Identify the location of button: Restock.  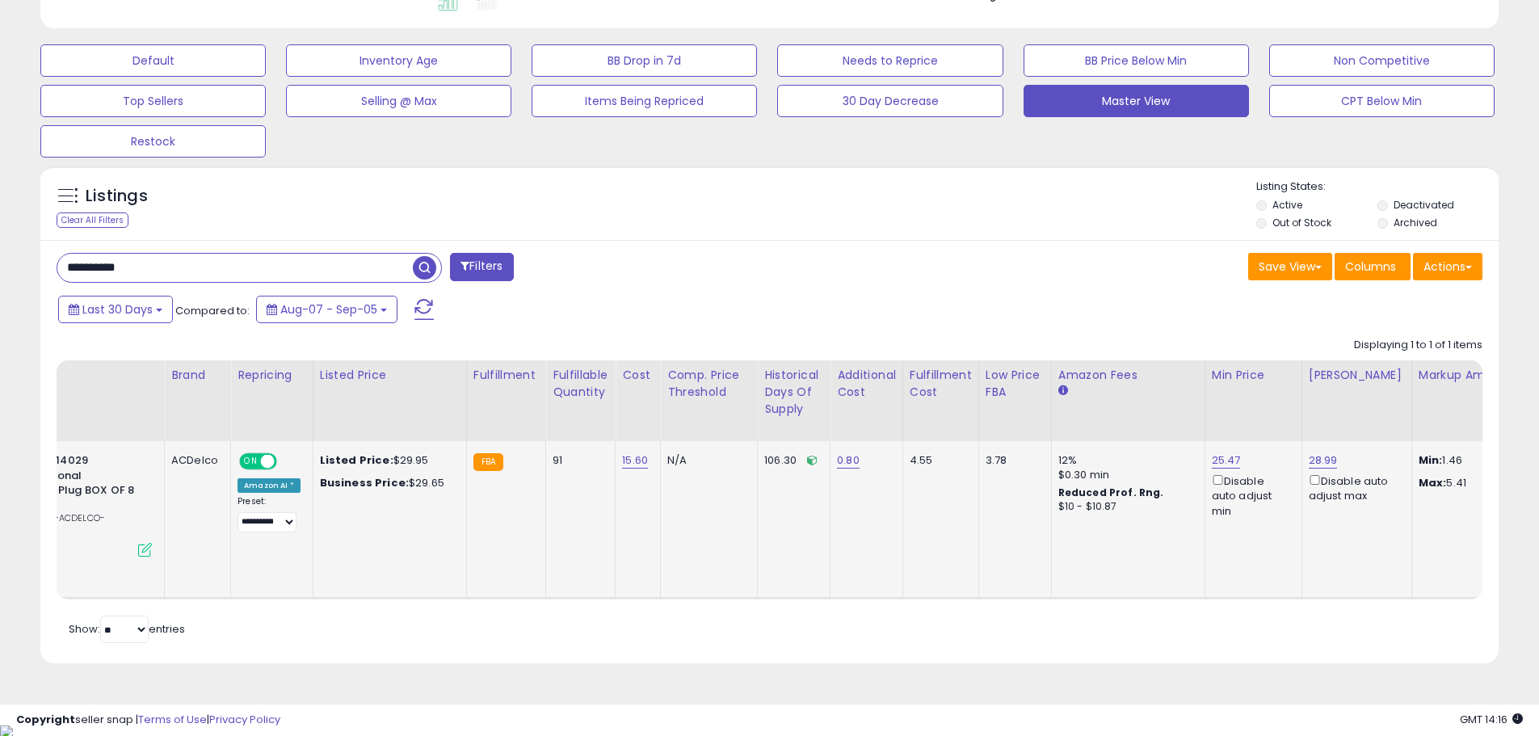
(153, 141).